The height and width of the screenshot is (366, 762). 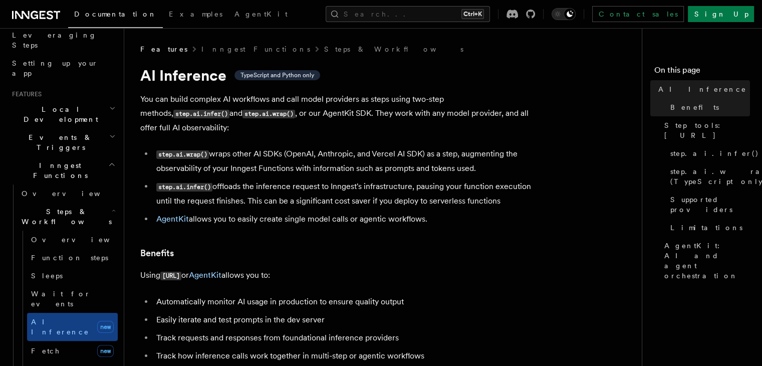 I want to click on a: Supported providers, so click(x=708, y=204).